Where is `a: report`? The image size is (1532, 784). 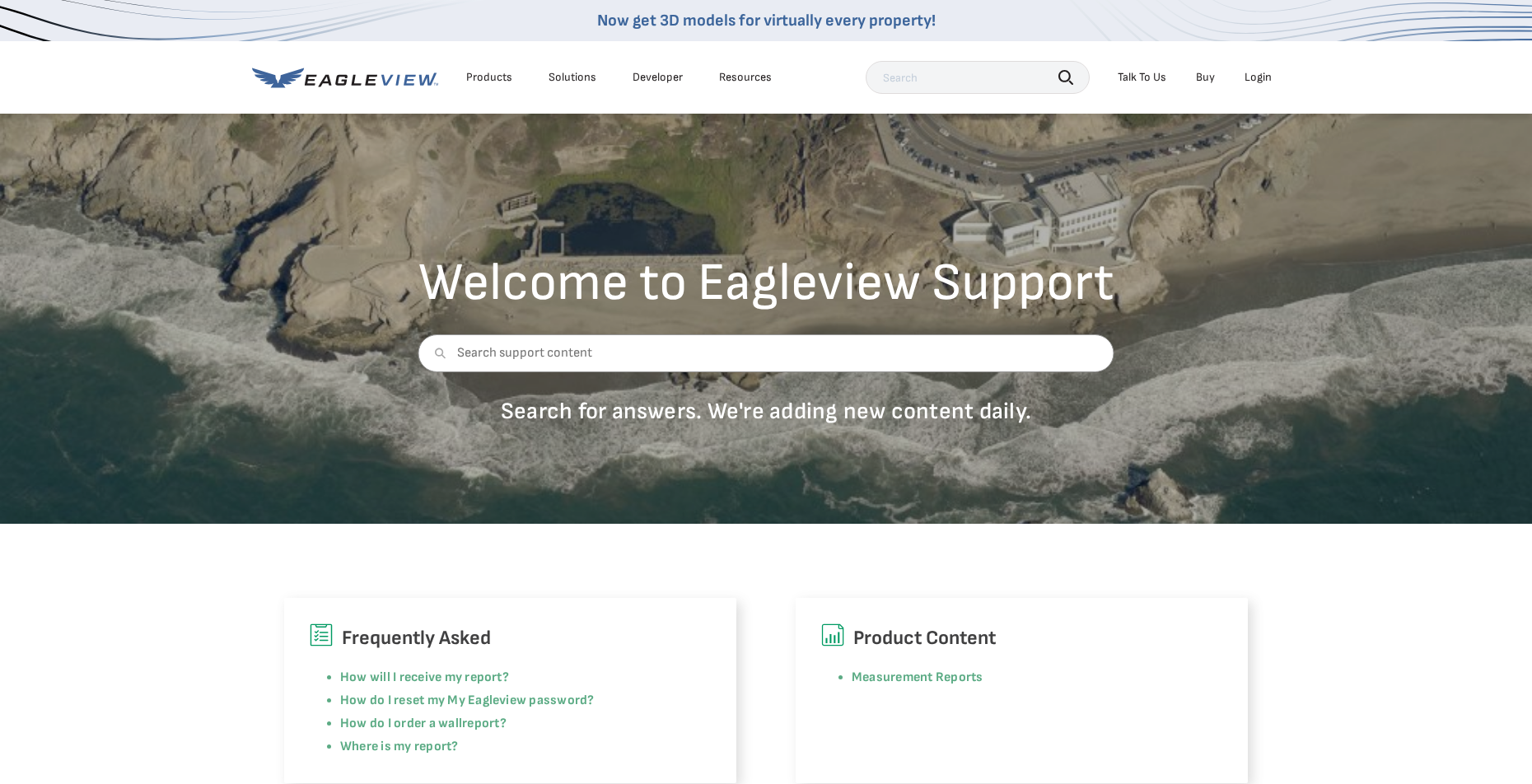 a: report is located at coordinates (480, 723).